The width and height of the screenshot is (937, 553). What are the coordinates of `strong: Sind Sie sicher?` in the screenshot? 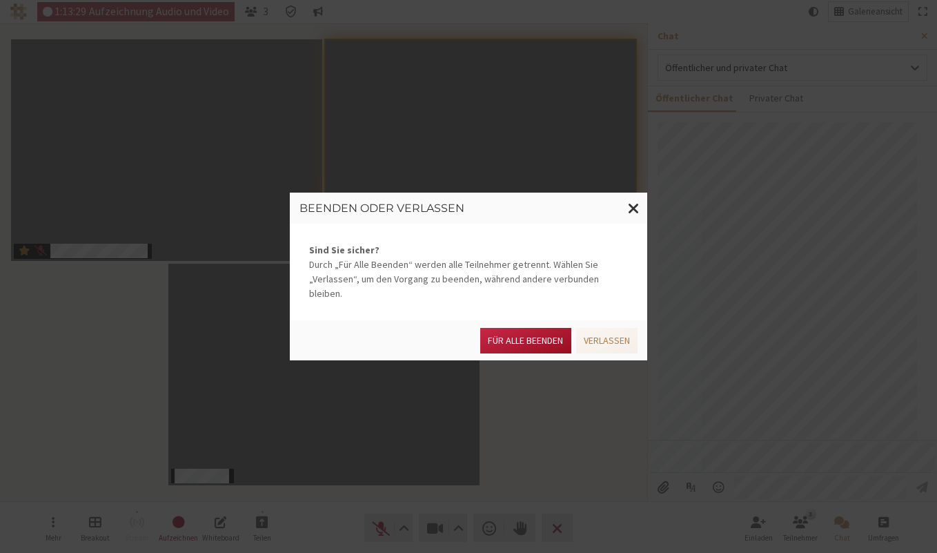 It's located at (469, 250).